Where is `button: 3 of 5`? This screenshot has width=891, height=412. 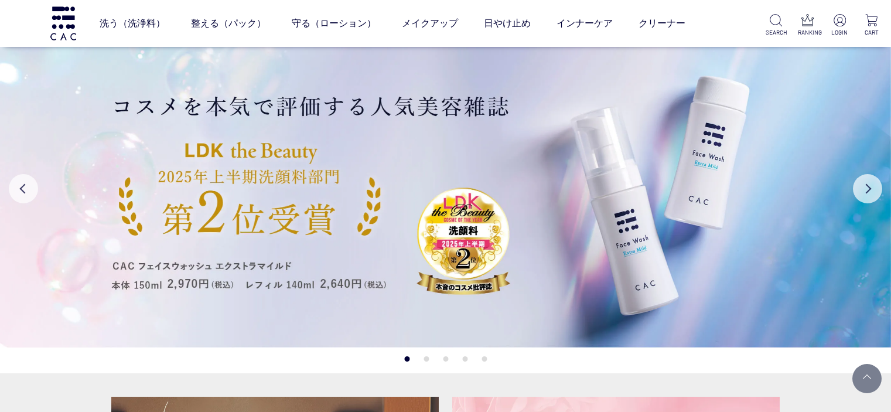
button: 3 of 5 is located at coordinates (445, 359).